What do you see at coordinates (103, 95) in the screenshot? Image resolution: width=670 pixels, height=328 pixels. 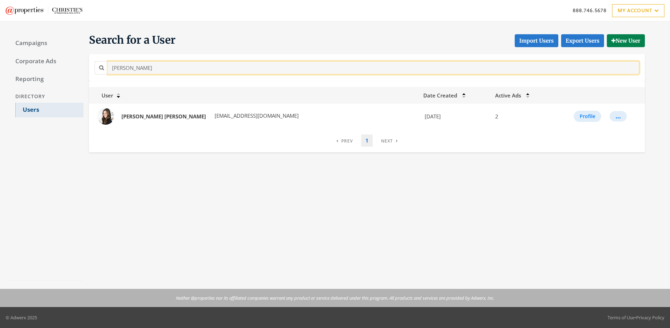 I see `span: User` at bounding box center [103, 95].